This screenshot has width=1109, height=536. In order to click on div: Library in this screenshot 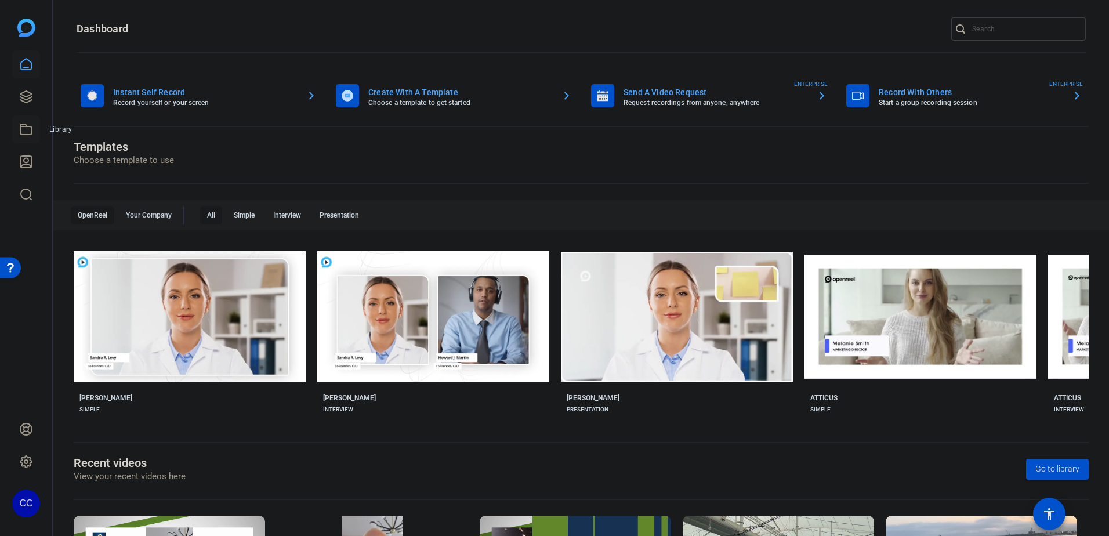, I will do `click(61, 129)`.